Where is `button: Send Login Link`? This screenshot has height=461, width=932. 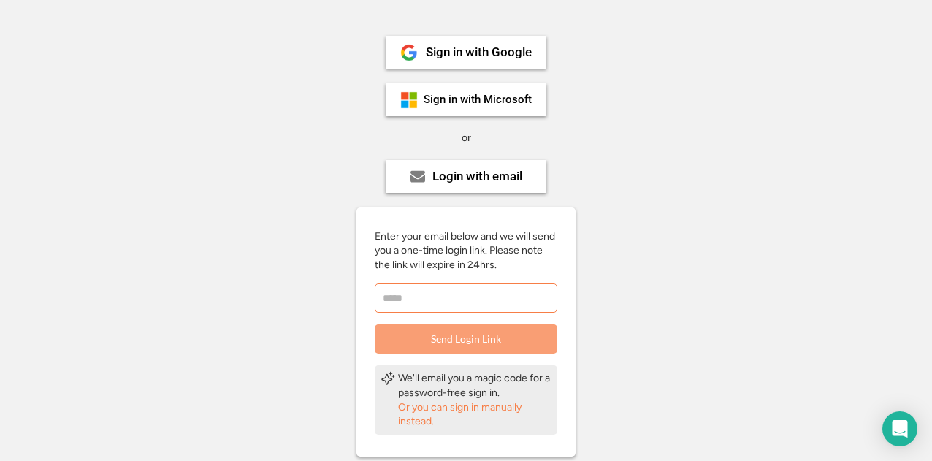
button: Send Login Link is located at coordinates (466, 339).